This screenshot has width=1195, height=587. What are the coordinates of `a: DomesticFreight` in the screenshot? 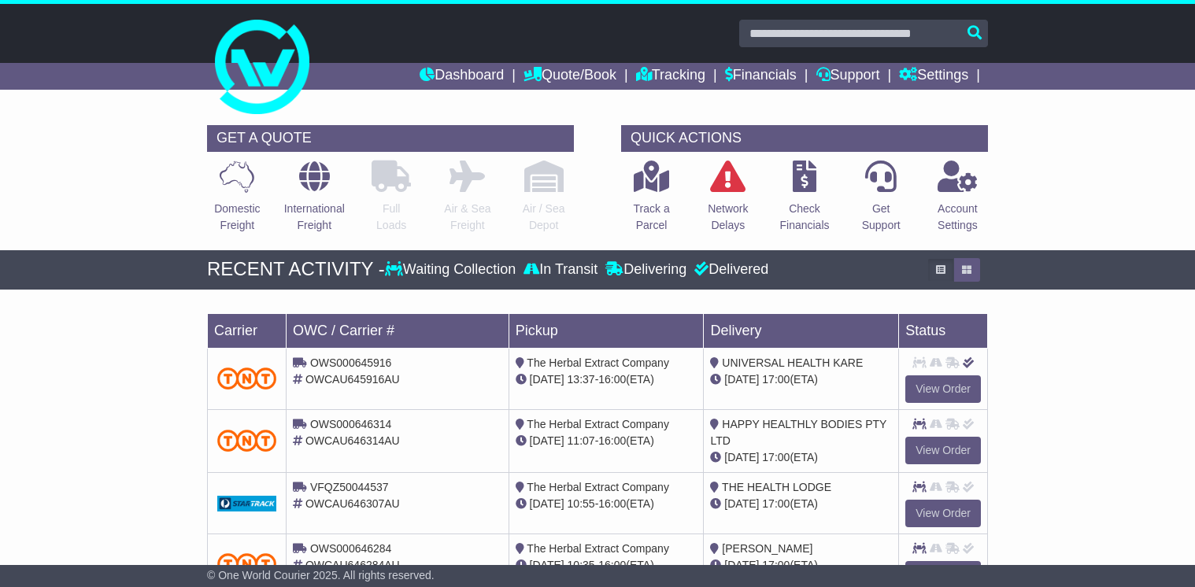 It's located at (237, 201).